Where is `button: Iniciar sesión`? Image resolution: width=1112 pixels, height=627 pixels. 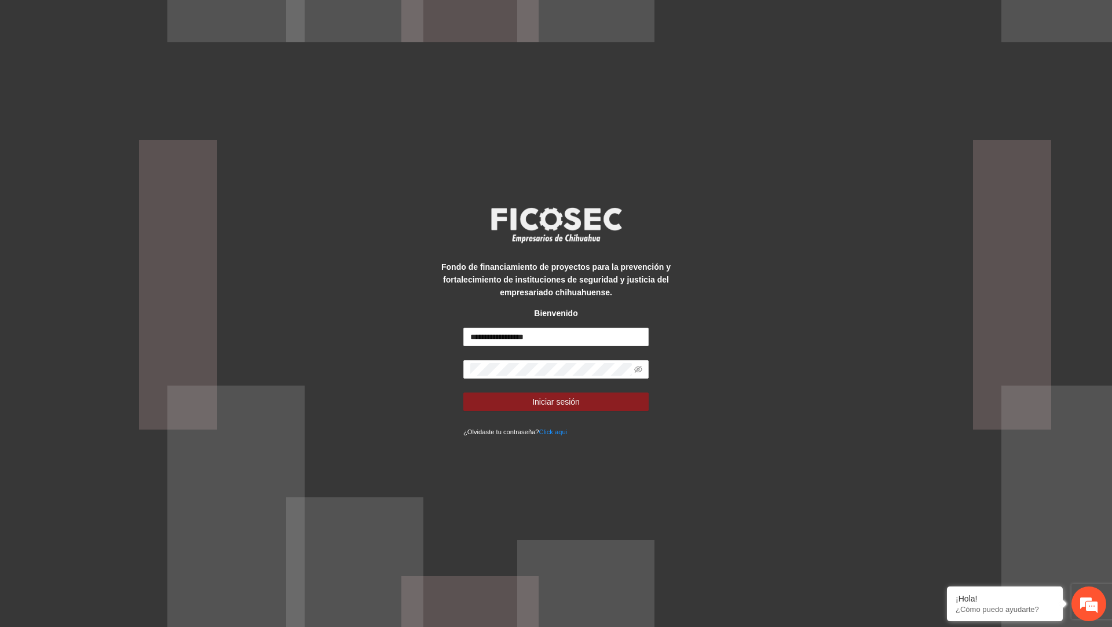
button: Iniciar sesión is located at coordinates (556, 402).